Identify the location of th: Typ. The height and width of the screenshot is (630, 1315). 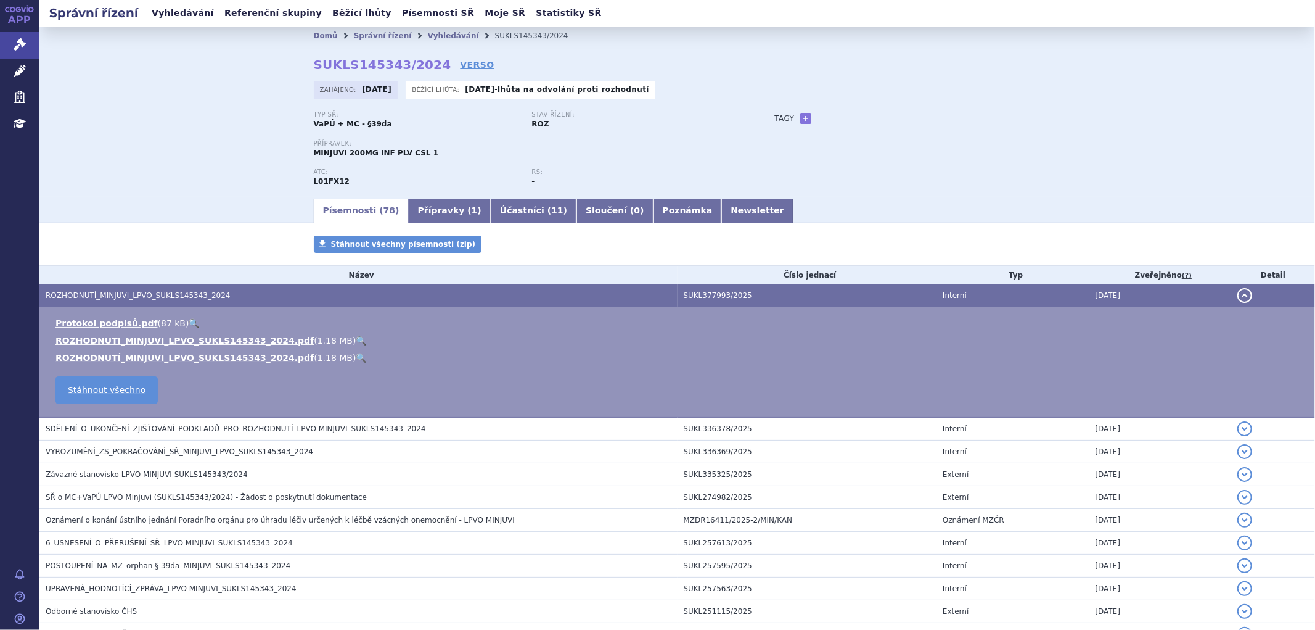
(1013, 275).